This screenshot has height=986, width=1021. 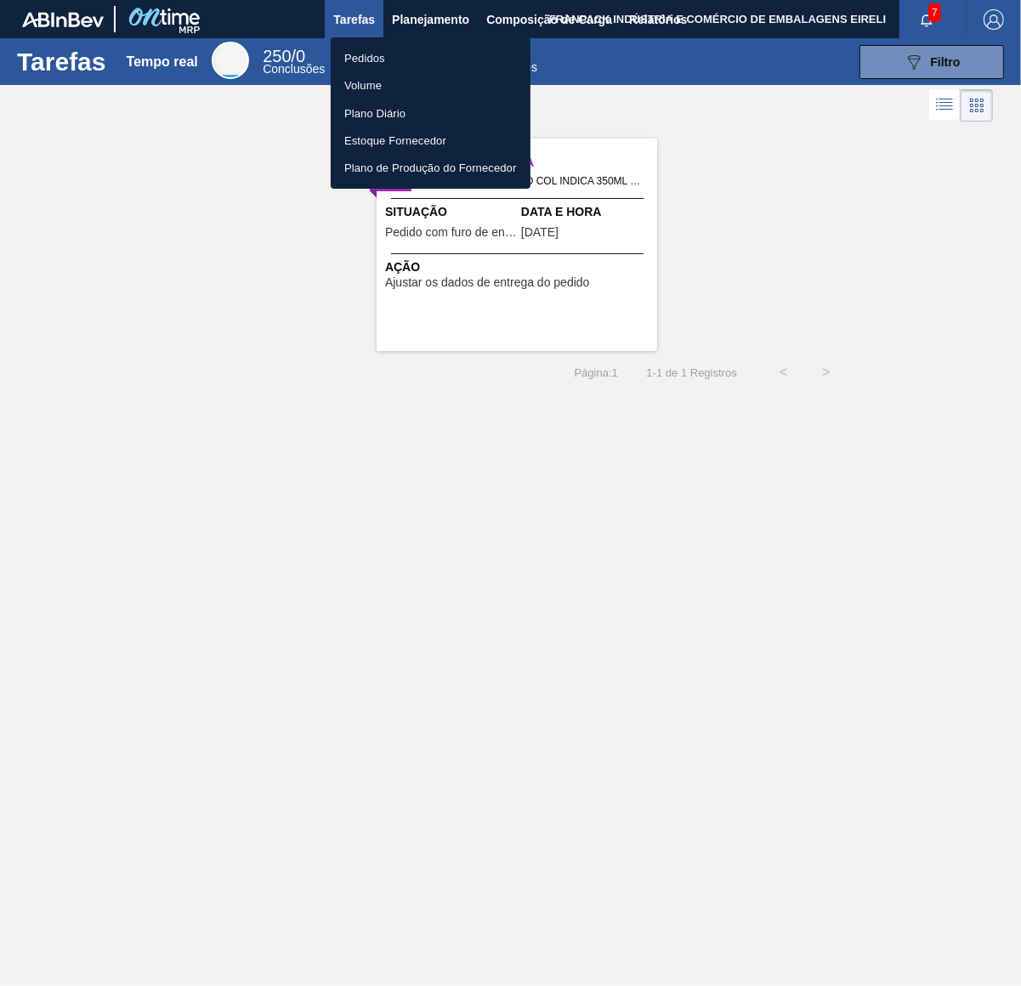 What do you see at coordinates (430, 140) in the screenshot?
I see `a: Estoque Fornecedor` at bounding box center [430, 140].